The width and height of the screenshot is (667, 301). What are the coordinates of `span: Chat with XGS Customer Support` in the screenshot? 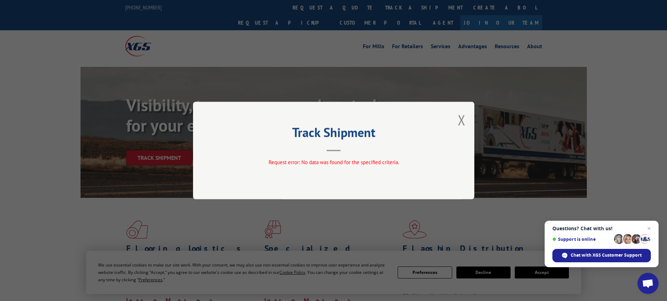 It's located at (606, 255).